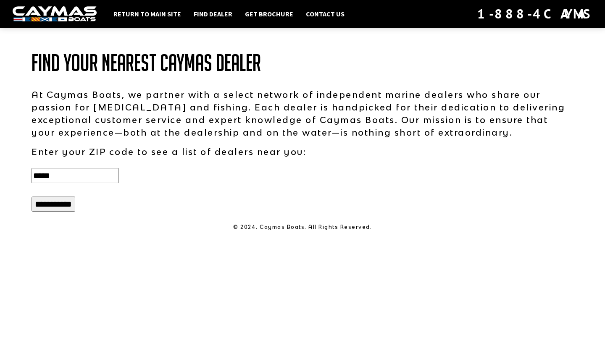 The image size is (605, 341). What do you see at coordinates (269, 14) in the screenshot?
I see `a: Get Brochure` at bounding box center [269, 14].